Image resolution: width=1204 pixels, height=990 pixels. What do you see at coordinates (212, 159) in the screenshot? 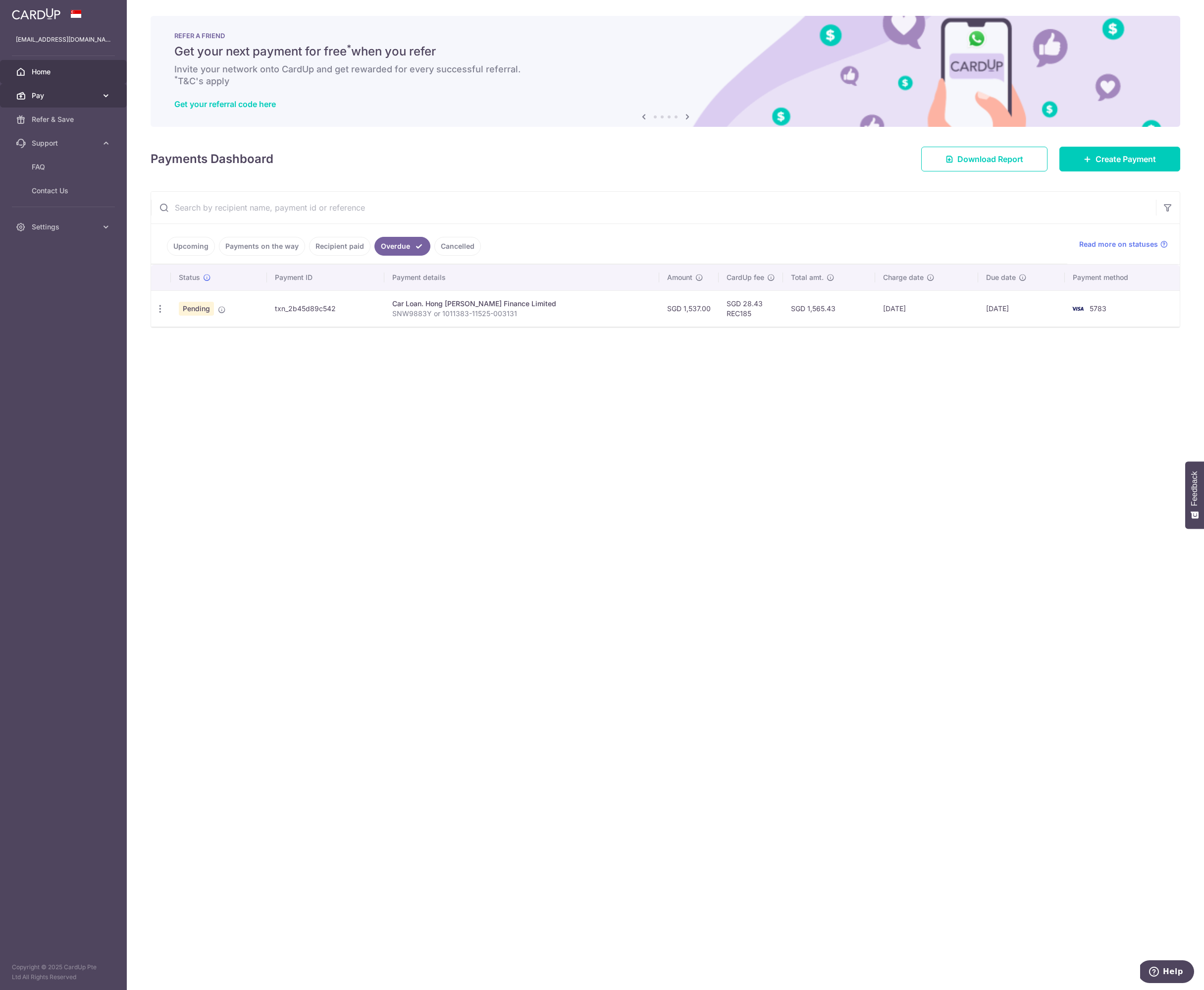
I see `h4: Payments Dashboard` at bounding box center [212, 159].